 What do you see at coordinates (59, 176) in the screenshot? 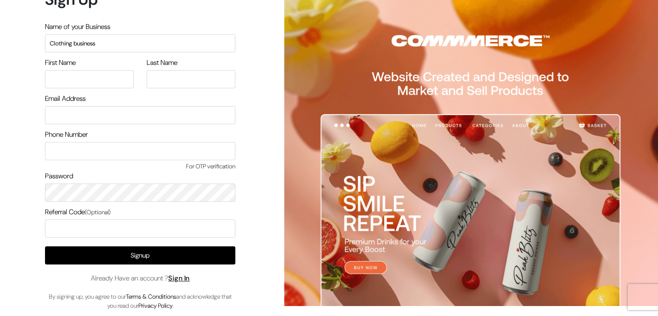
I see `label: Password` at bounding box center [59, 176].